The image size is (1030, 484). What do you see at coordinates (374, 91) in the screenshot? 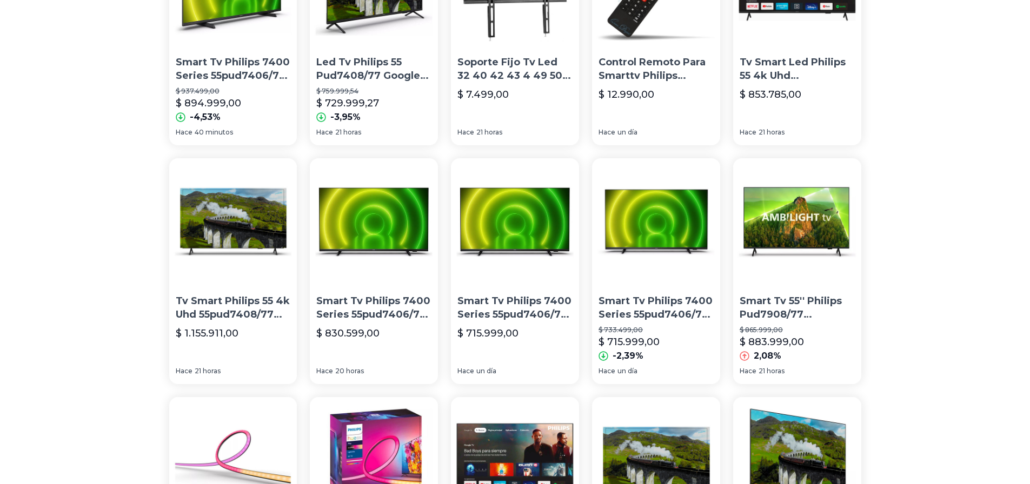
I see `p: $ 759.999,54` at bounding box center [374, 91].